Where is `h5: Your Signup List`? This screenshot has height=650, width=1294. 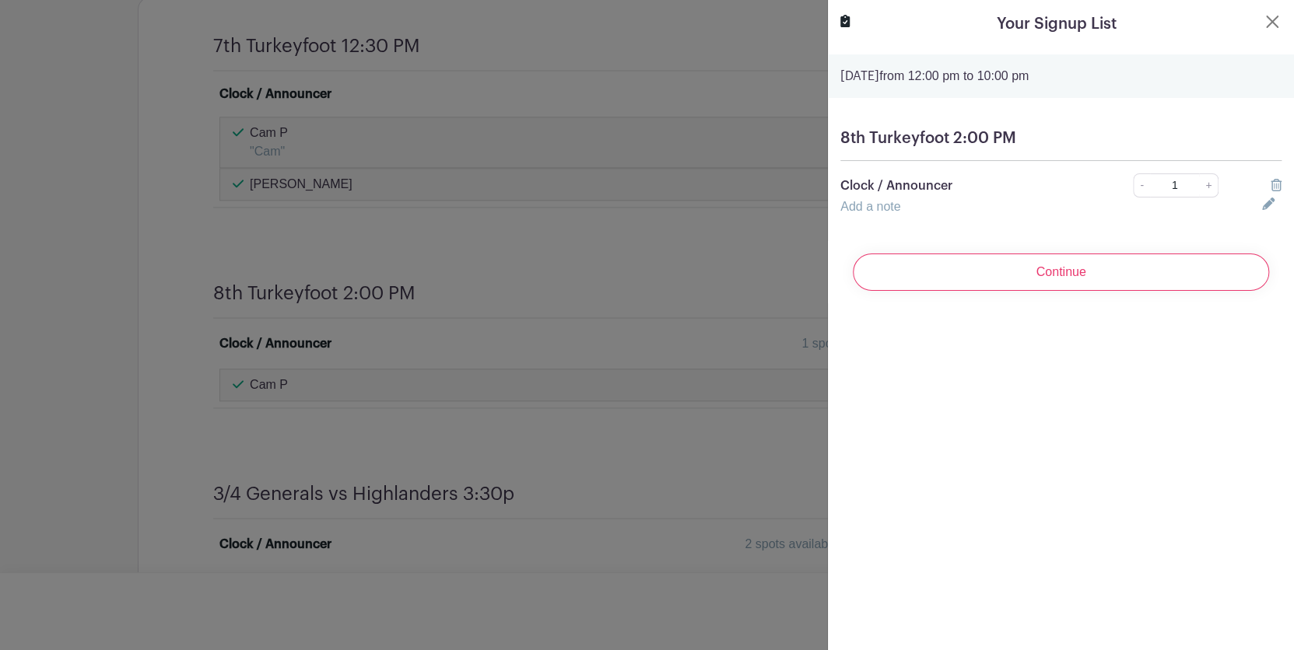
h5: Your Signup List is located at coordinates (1057, 24).